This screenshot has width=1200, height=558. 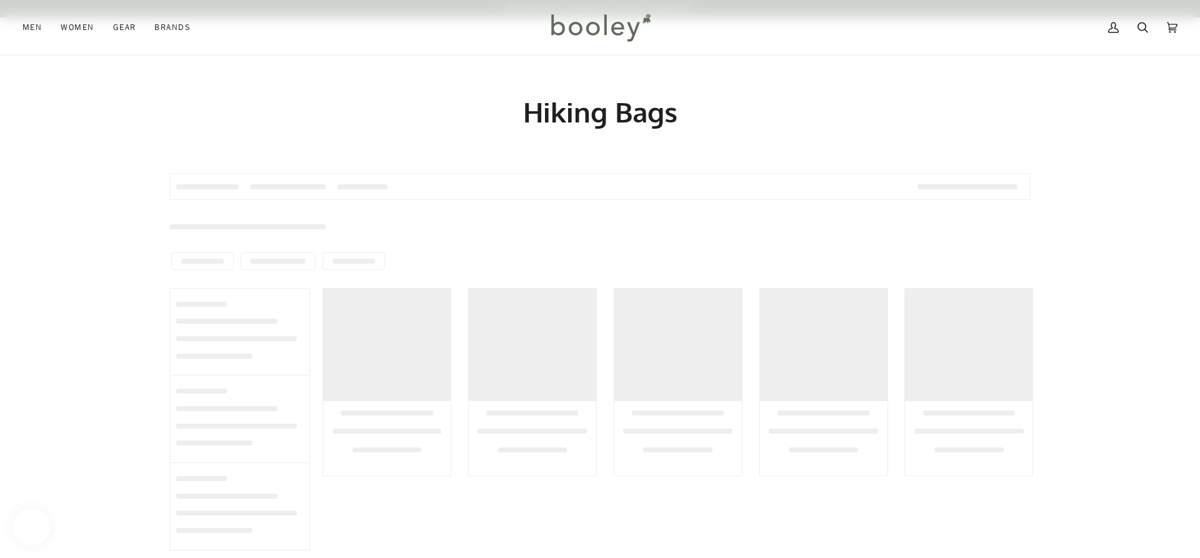 What do you see at coordinates (32, 28) in the screenshot?
I see `span: Men` at bounding box center [32, 28].